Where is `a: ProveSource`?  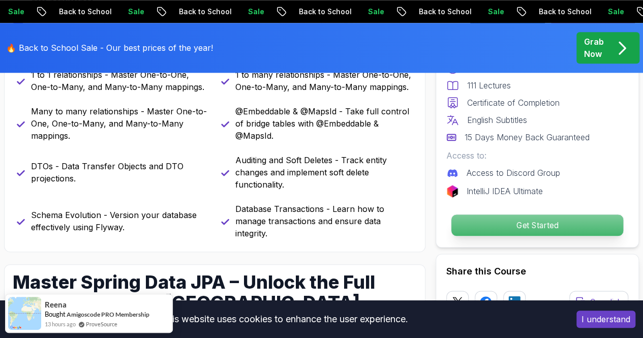 a: ProveSource is located at coordinates (102, 324).